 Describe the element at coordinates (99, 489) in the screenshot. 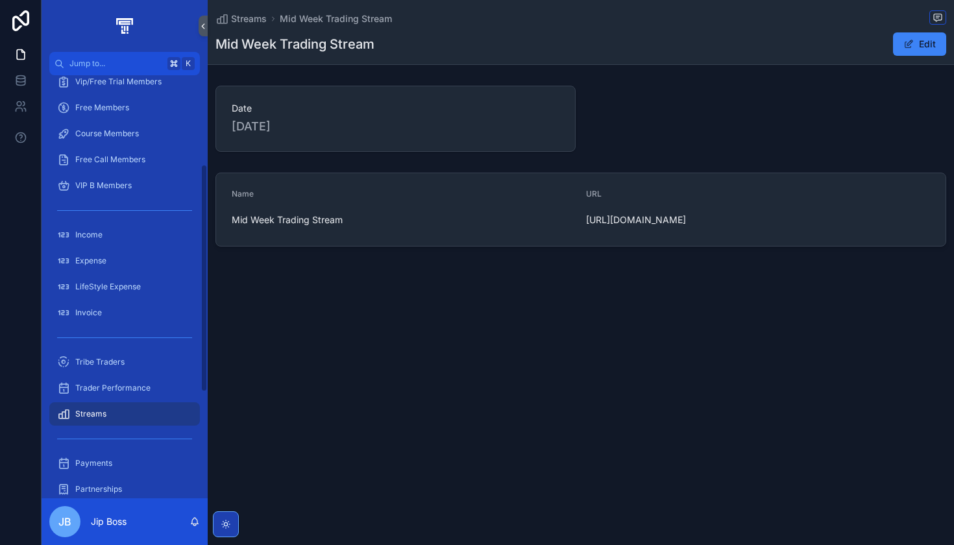

I see `span: Partnerships` at that location.